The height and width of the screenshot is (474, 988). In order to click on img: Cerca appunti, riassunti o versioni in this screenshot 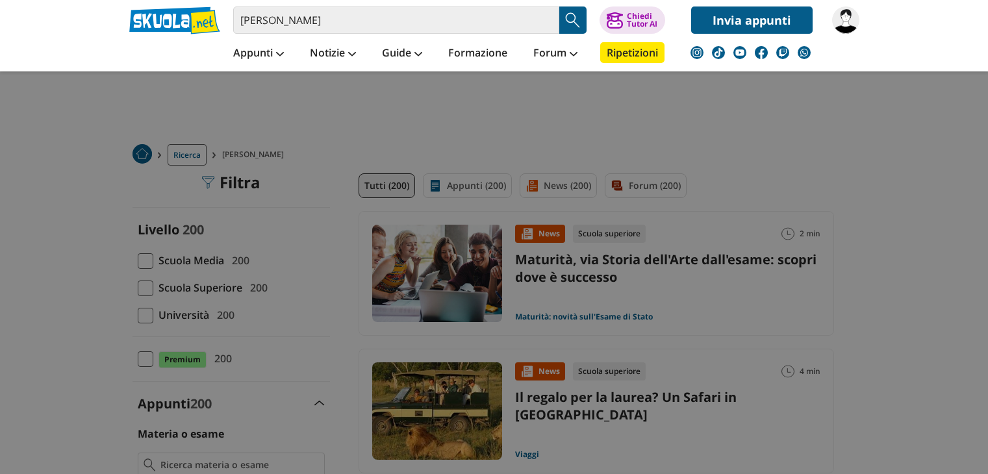, I will do `click(573, 20)`.